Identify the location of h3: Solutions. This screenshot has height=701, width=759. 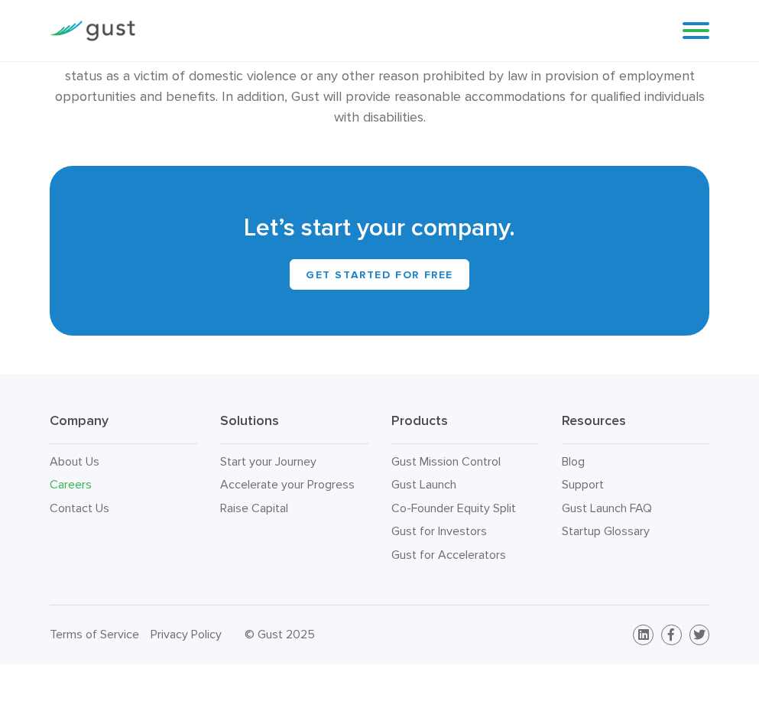
(294, 428).